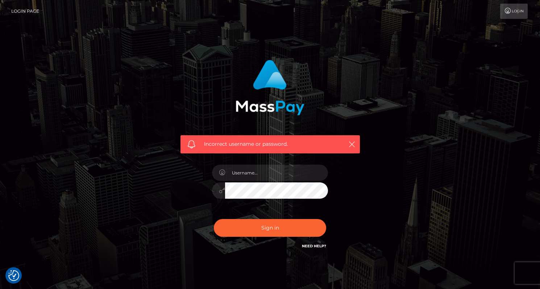  I want to click on a: Need Help?, so click(314, 246).